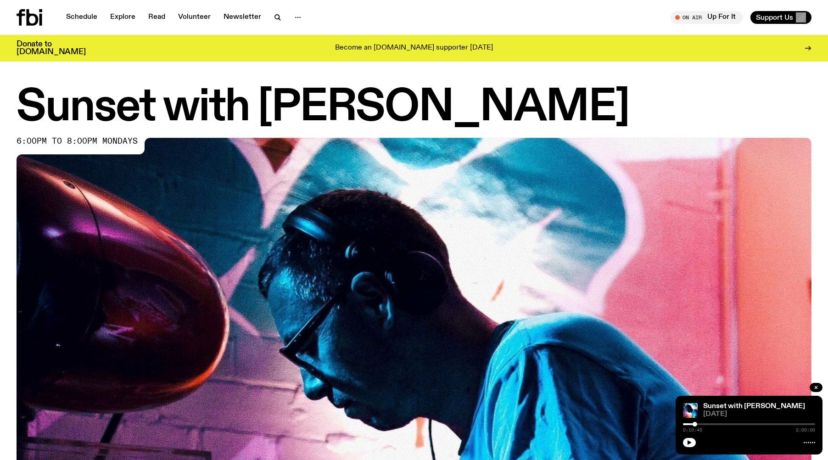  What do you see at coordinates (781, 17) in the screenshot?
I see `button: Support Us` at bounding box center [781, 17].